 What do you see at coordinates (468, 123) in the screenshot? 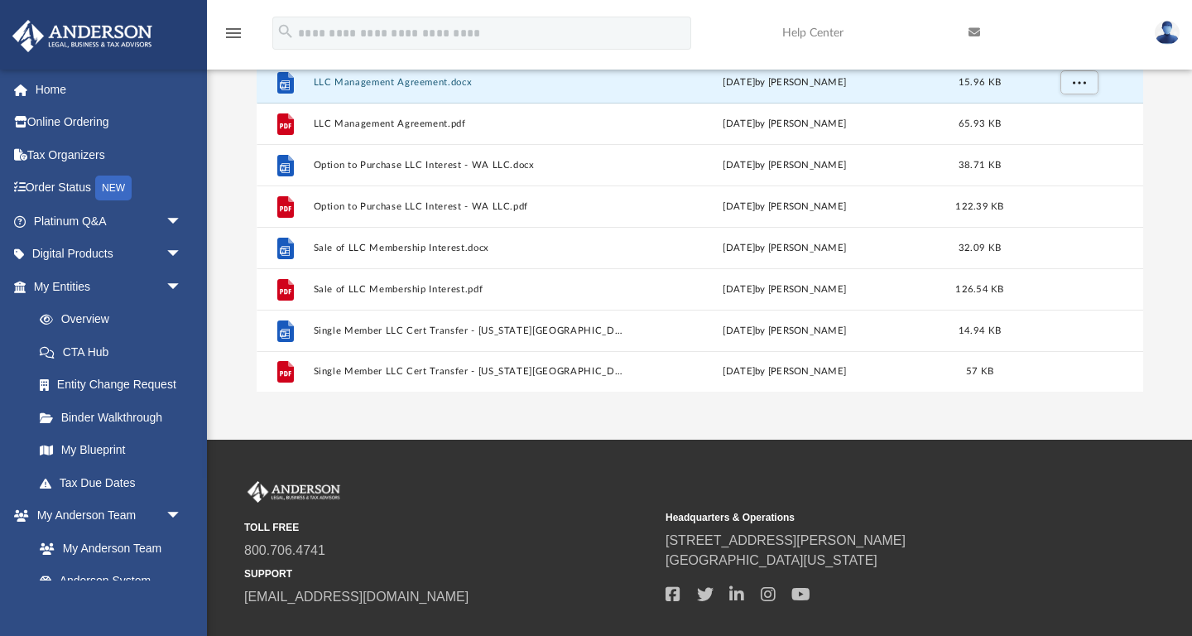
I see `button: LLC Management Agreement.pdf` at bounding box center [468, 123].